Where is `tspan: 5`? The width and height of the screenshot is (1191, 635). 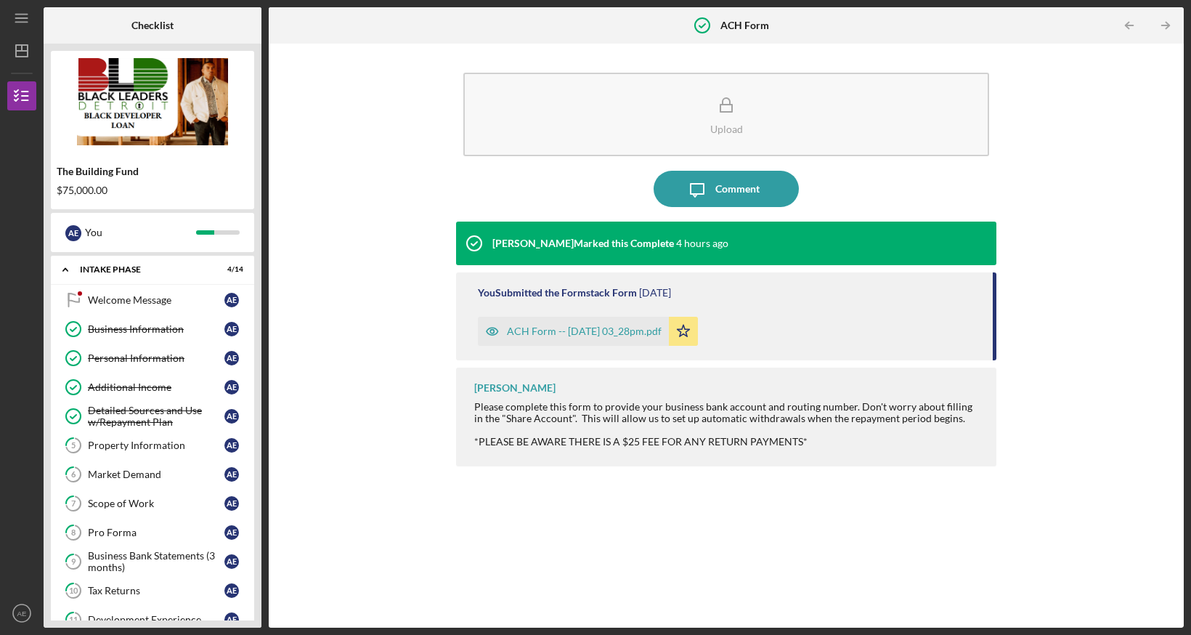 tspan: 5 is located at coordinates (73, 445).